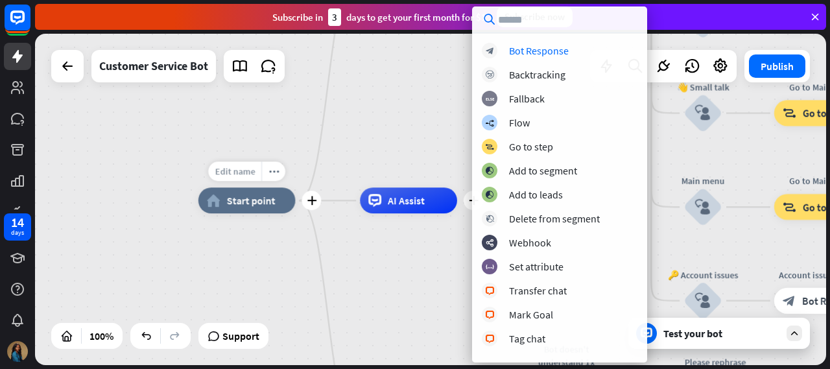  Describe the element at coordinates (527, 338) in the screenshot. I see `div: Tag chat` at that location.